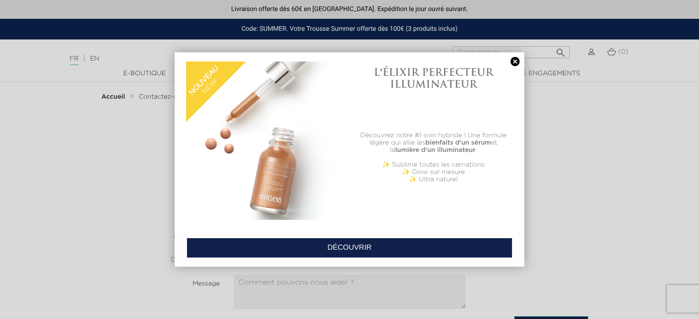 This screenshot has width=699, height=319. Describe the element at coordinates (433, 78) in the screenshot. I see `h1: L'ÉLIXIR PERFECTEUR ILLUMINATEUR` at that location.